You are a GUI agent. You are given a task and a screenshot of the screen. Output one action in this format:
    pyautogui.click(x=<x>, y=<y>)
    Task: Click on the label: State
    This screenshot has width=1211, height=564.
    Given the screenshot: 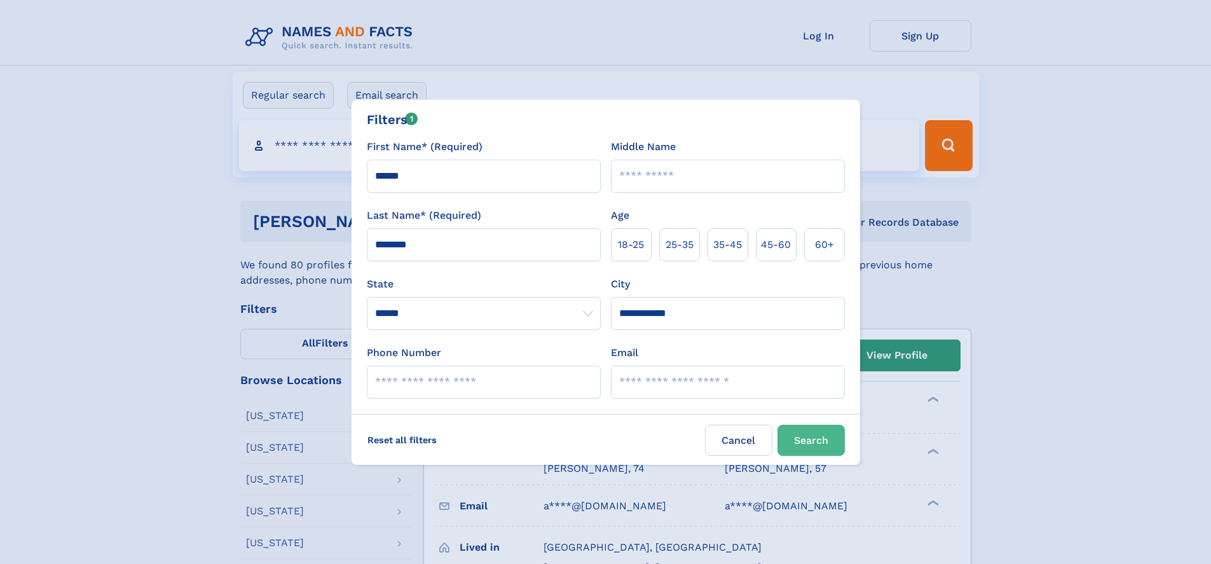 What is the action you would take?
    pyautogui.click(x=484, y=284)
    